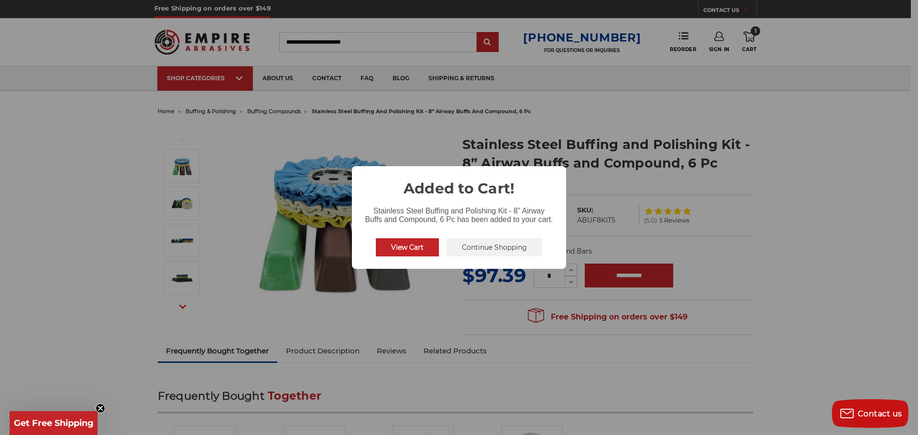 Image resolution: width=918 pixels, height=435 pixels. Describe the element at coordinates (407, 248) in the screenshot. I see `button: View Cart` at that location.